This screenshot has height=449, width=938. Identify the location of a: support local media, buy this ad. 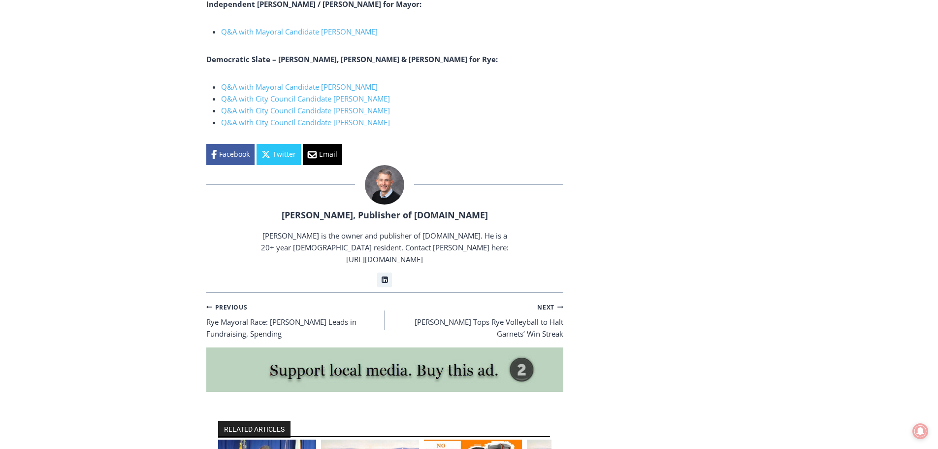
(385, 369).